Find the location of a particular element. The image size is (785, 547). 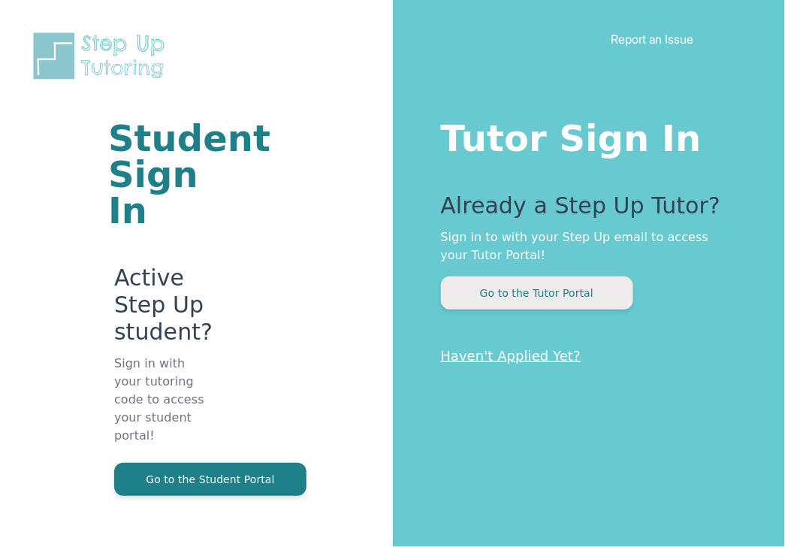

a: Go to the Tutor Portal is located at coordinates (537, 292).